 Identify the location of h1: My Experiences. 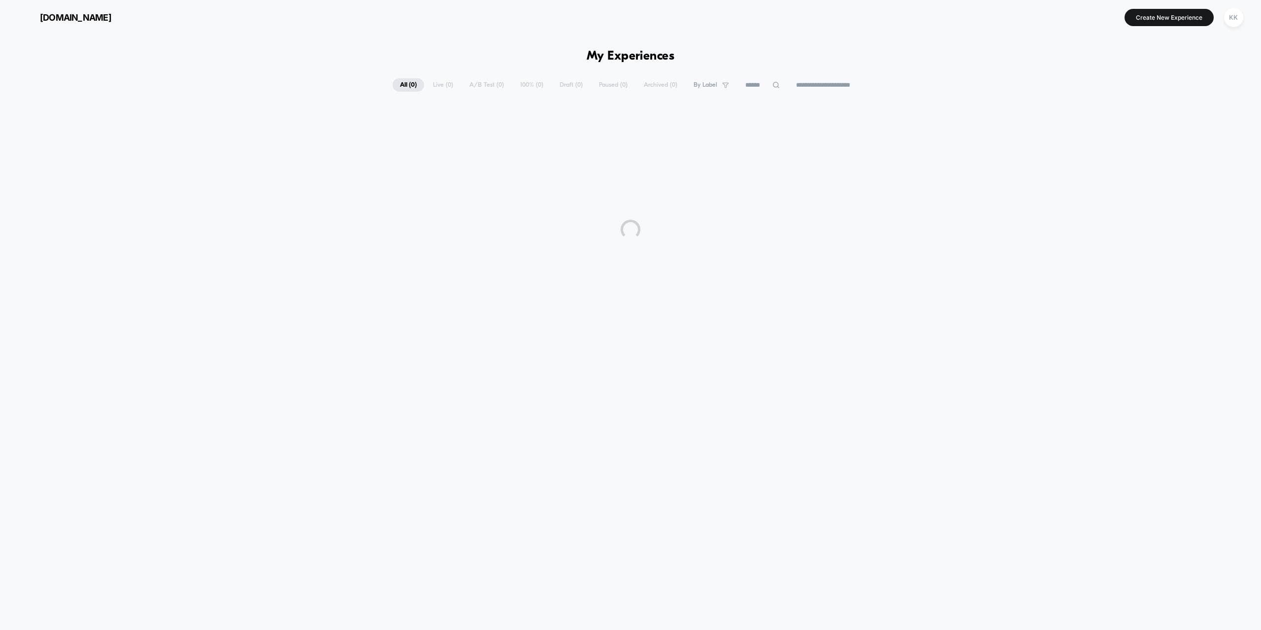
(630, 56).